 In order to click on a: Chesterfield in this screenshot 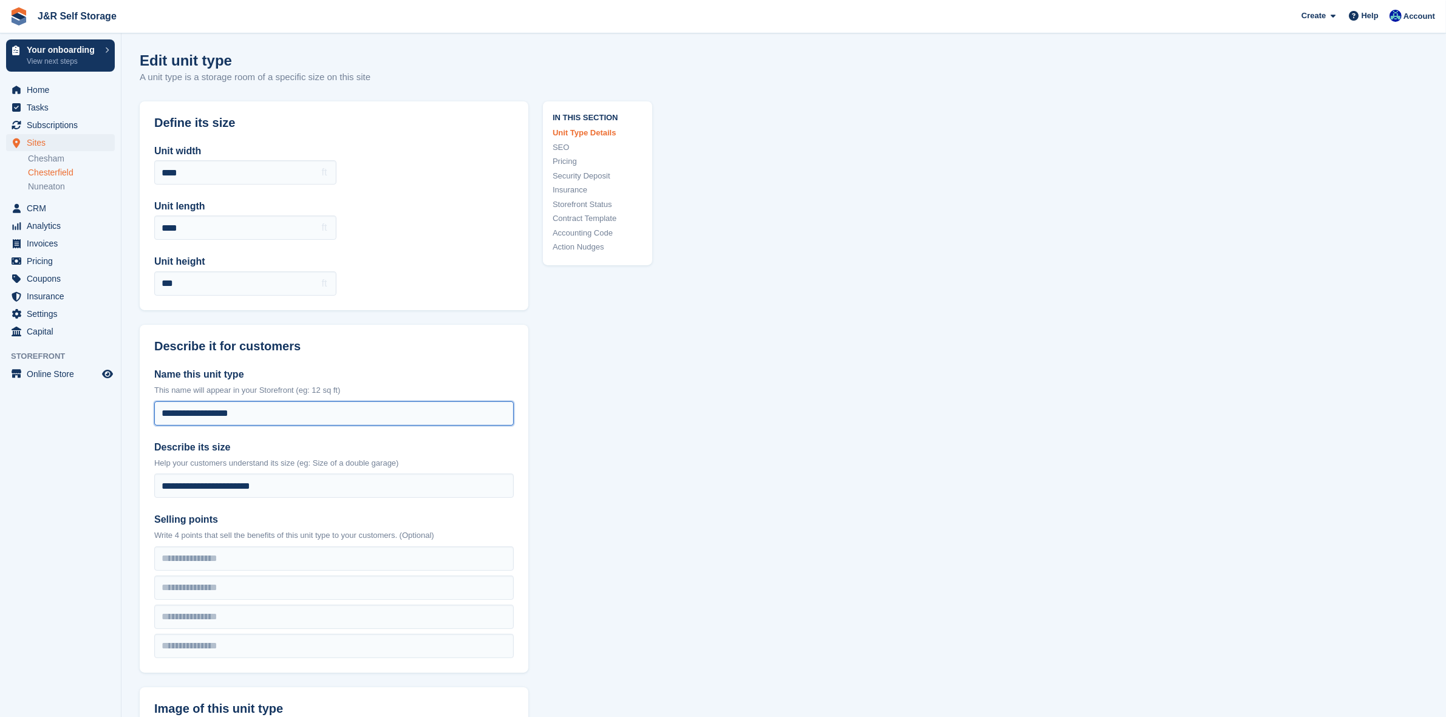, I will do `click(71, 173)`.